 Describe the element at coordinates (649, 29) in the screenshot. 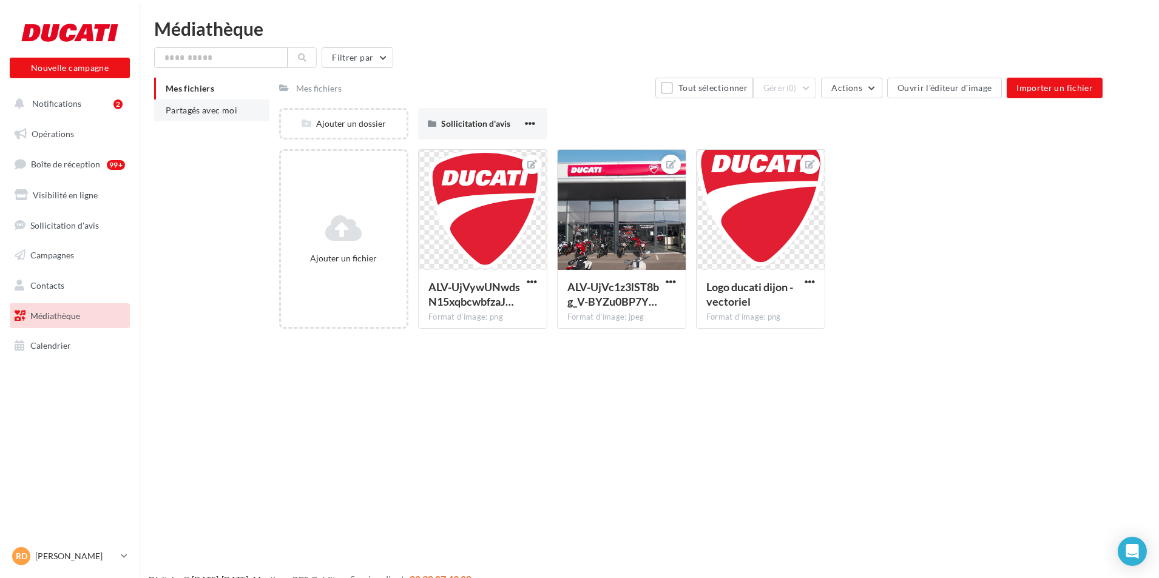

I see `div: Médiathèque` at that location.